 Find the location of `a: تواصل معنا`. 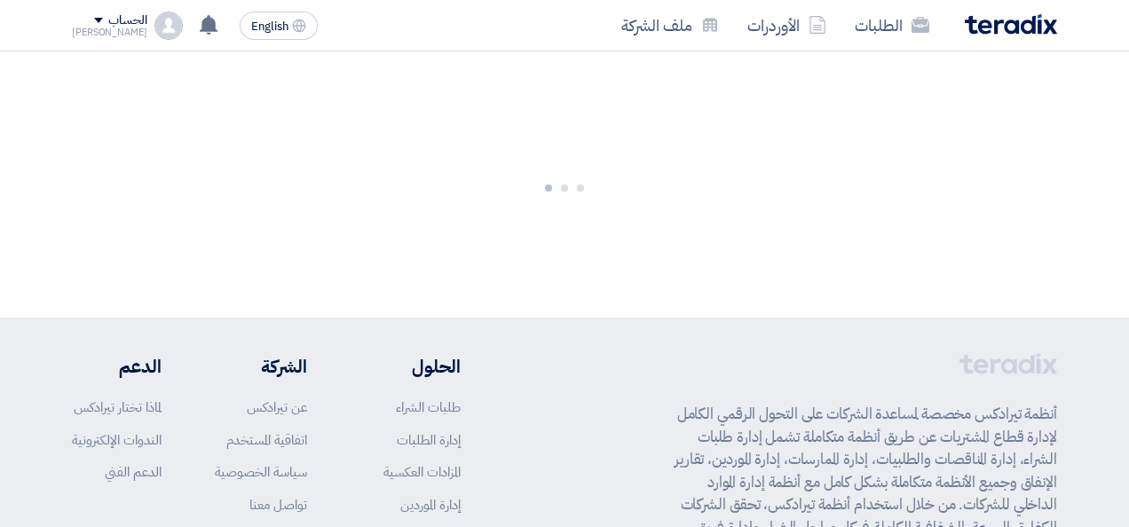

a: تواصل معنا is located at coordinates (278, 505).